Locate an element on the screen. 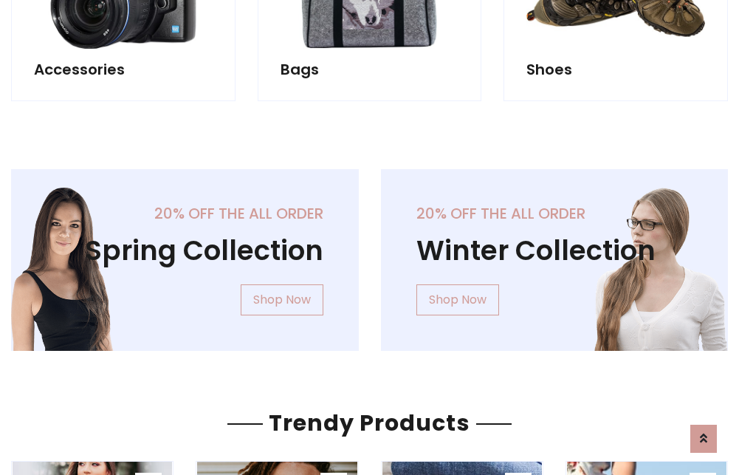 Image resolution: width=739 pixels, height=475 pixels. h1: Spring Collection is located at coordinates (185, 250).